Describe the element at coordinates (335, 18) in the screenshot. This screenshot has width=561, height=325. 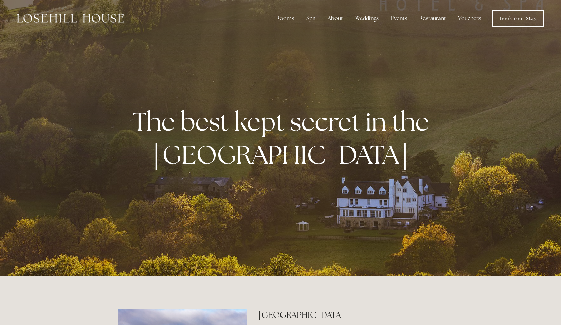
I see `div: About` at that location.